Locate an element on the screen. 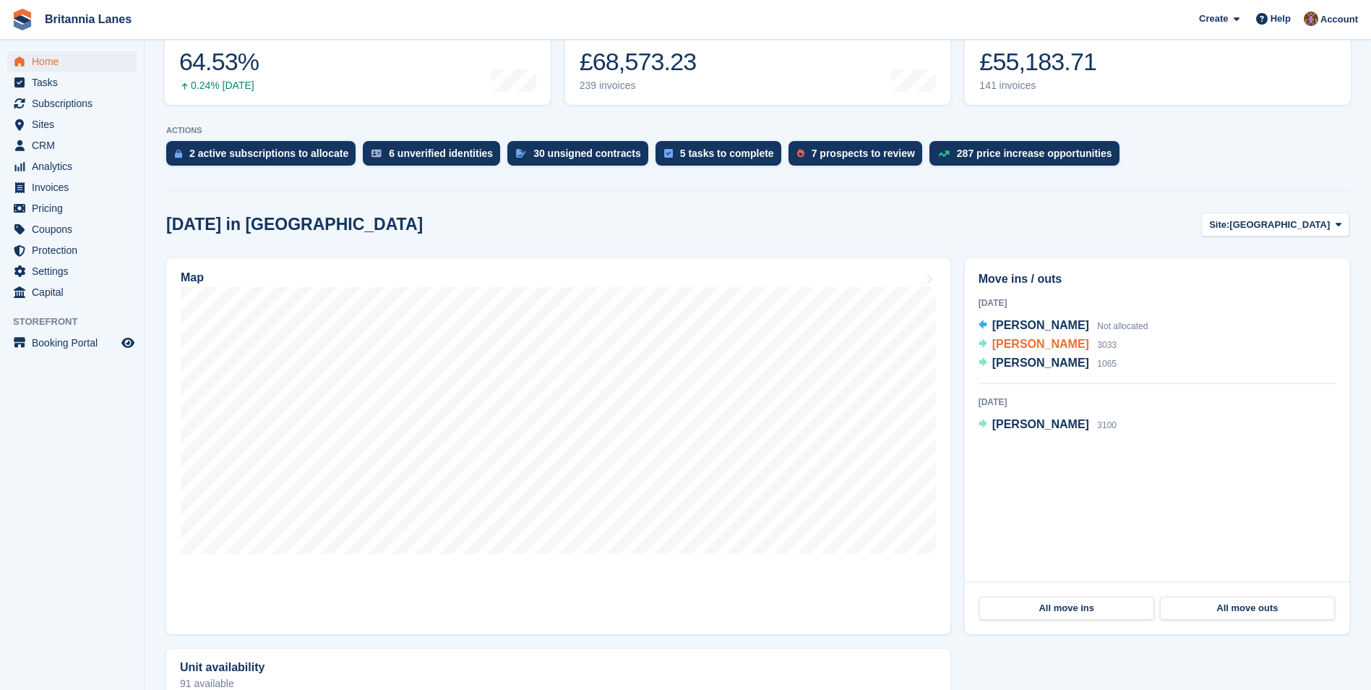 The width and height of the screenshot is (1371, 690). a: Britannia Lanes is located at coordinates (88, 19).